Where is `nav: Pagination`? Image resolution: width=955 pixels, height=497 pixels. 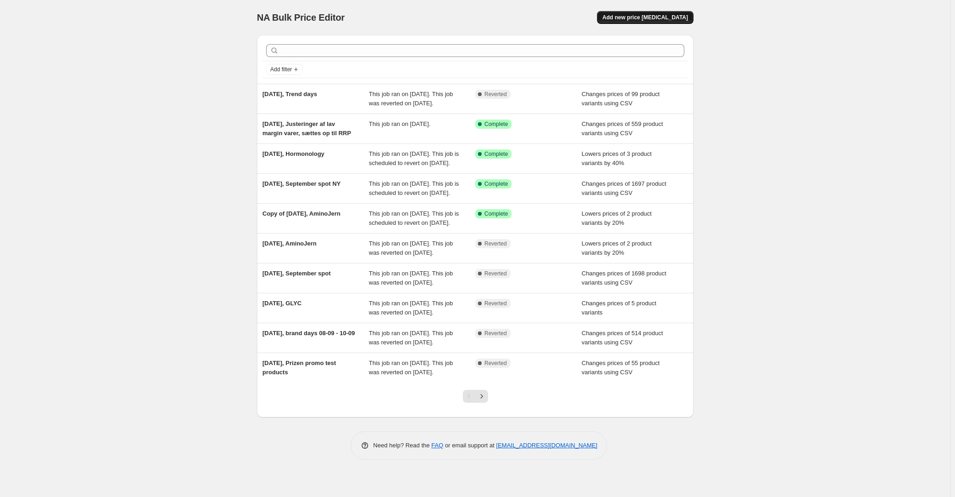
nav: Pagination is located at coordinates (475, 396).